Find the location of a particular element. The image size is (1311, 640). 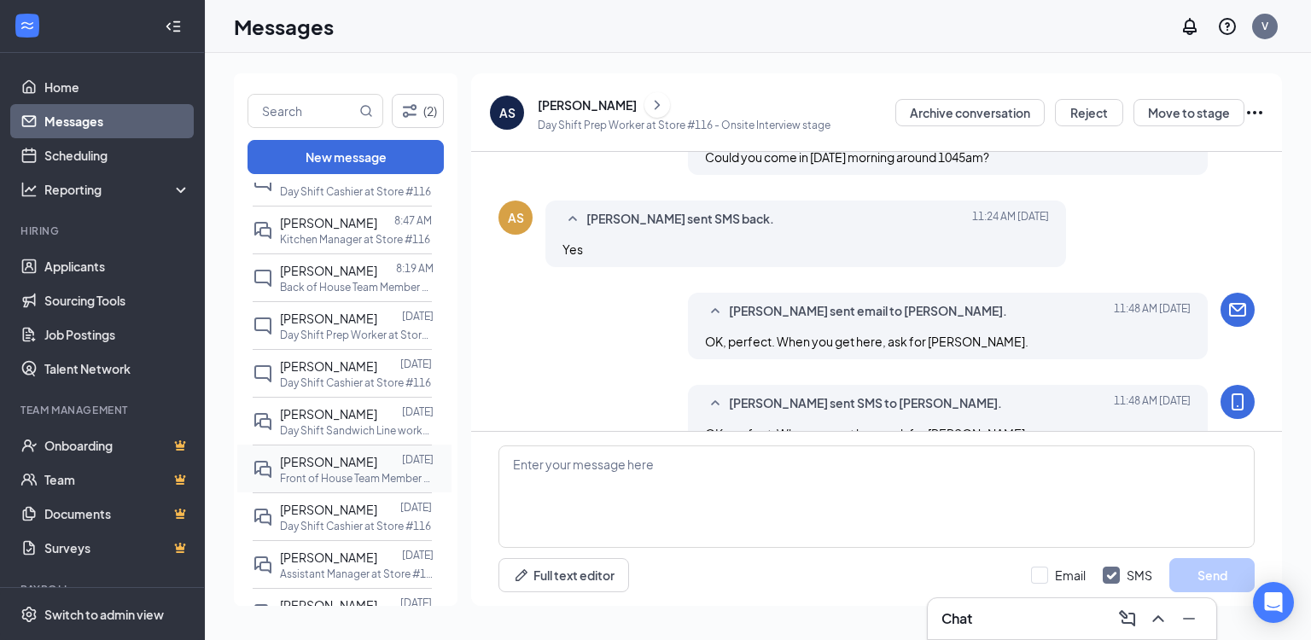

button: Archive conversation is located at coordinates (969, 113).